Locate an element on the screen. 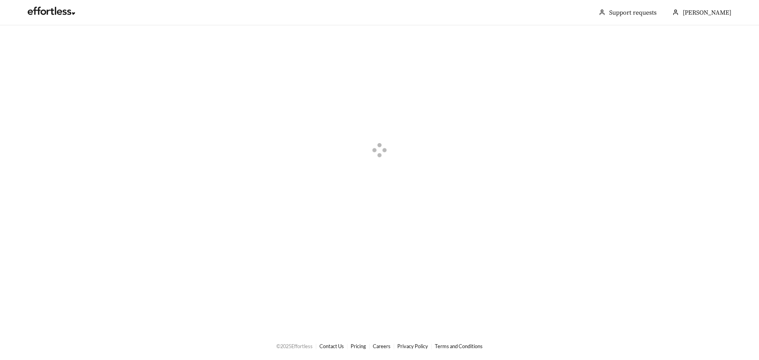 The image size is (759, 360). a: Privacy Policy is located at coordinates (413, 346).